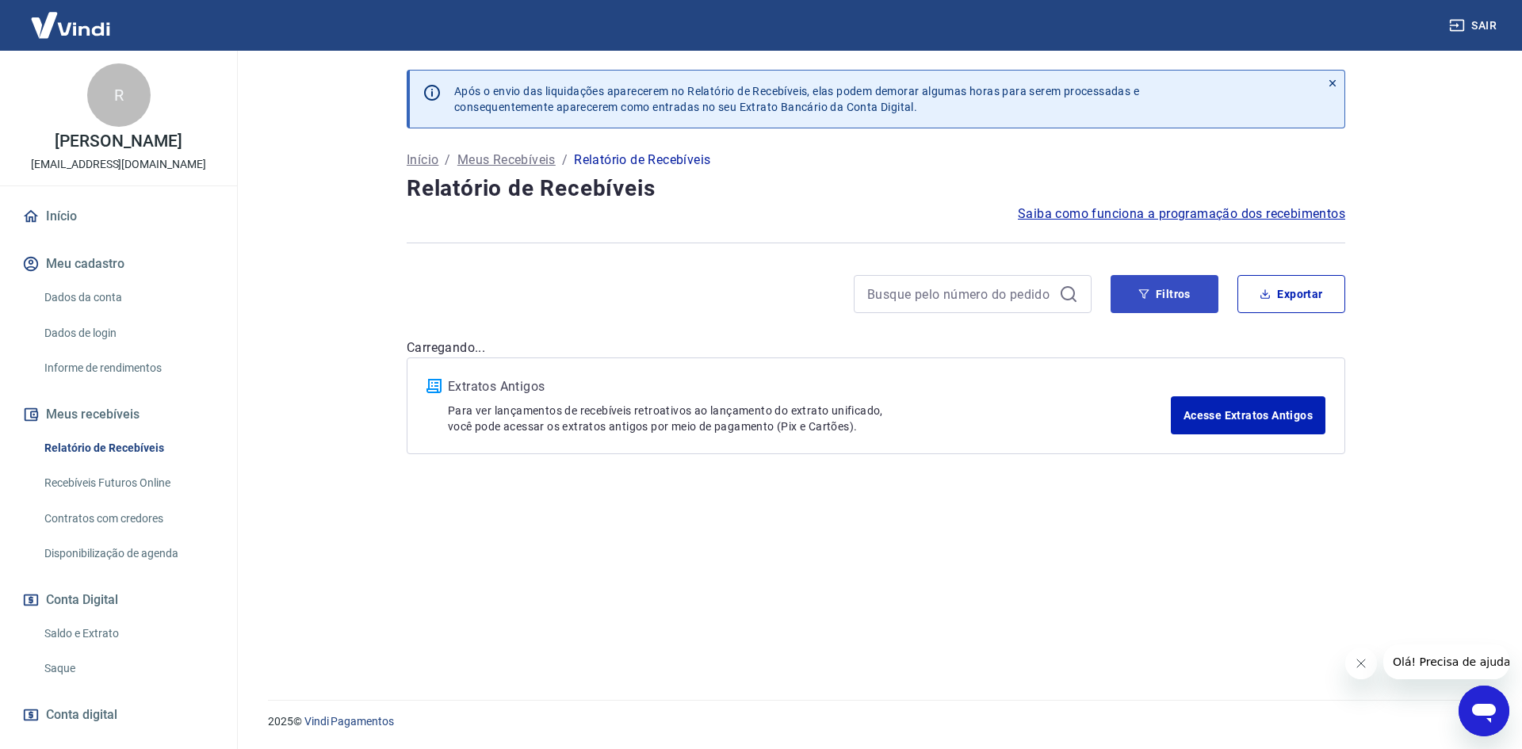 The image size is (1522, 749). Describe the element at coordinates (71, 25) in the screenshot. I see `img: Vindi` at that location.